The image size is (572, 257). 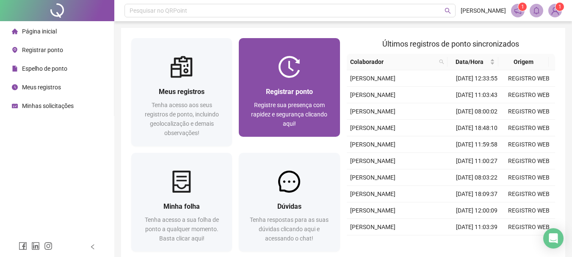 What do you see at coordinates (522, 7) in the screenshot?
I see `sup: 1` at bounding box center [522, 7].